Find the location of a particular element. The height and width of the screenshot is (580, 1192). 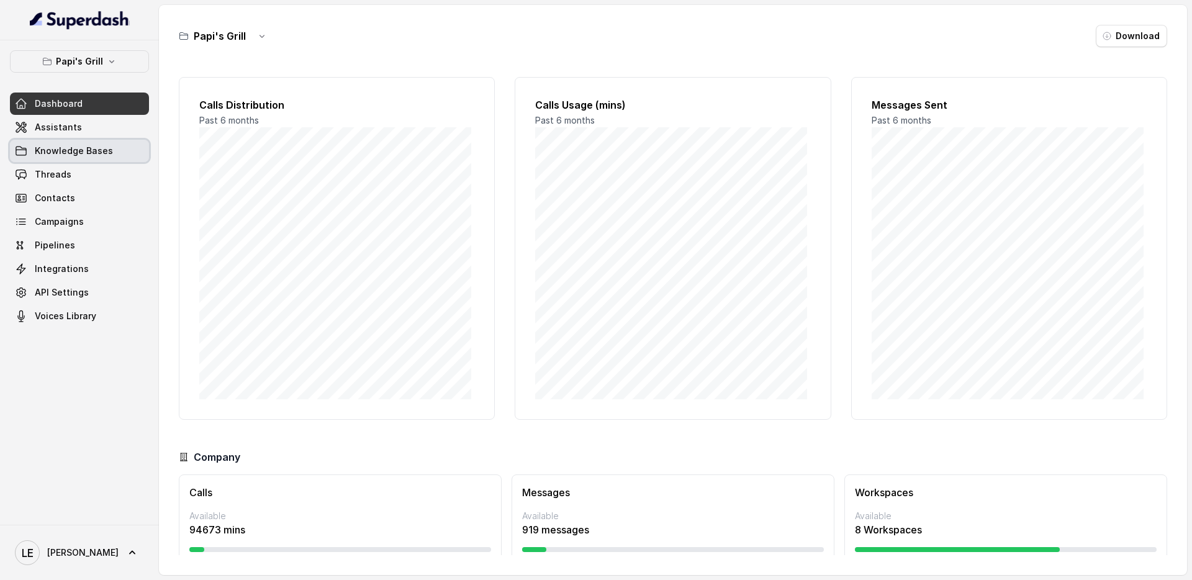

span: Threads is located at coordinates (53, 174).